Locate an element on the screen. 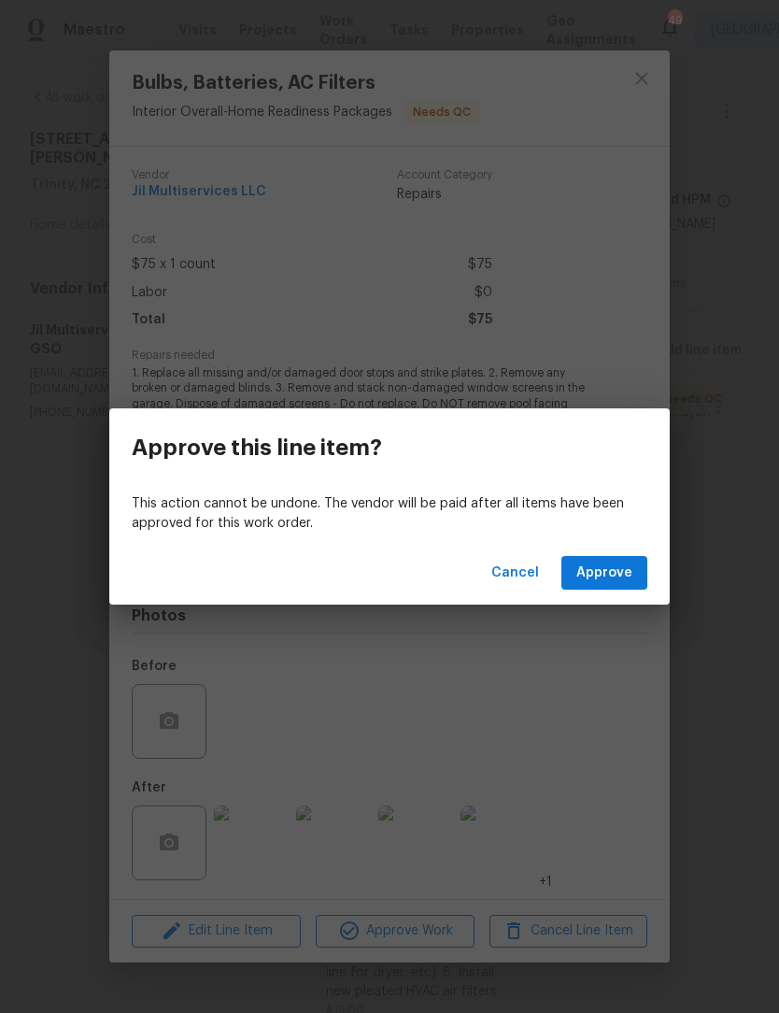 The width and height of the screenshot is (779, 1013). h3: Approve this line item? is located at coordinates (257, 447).